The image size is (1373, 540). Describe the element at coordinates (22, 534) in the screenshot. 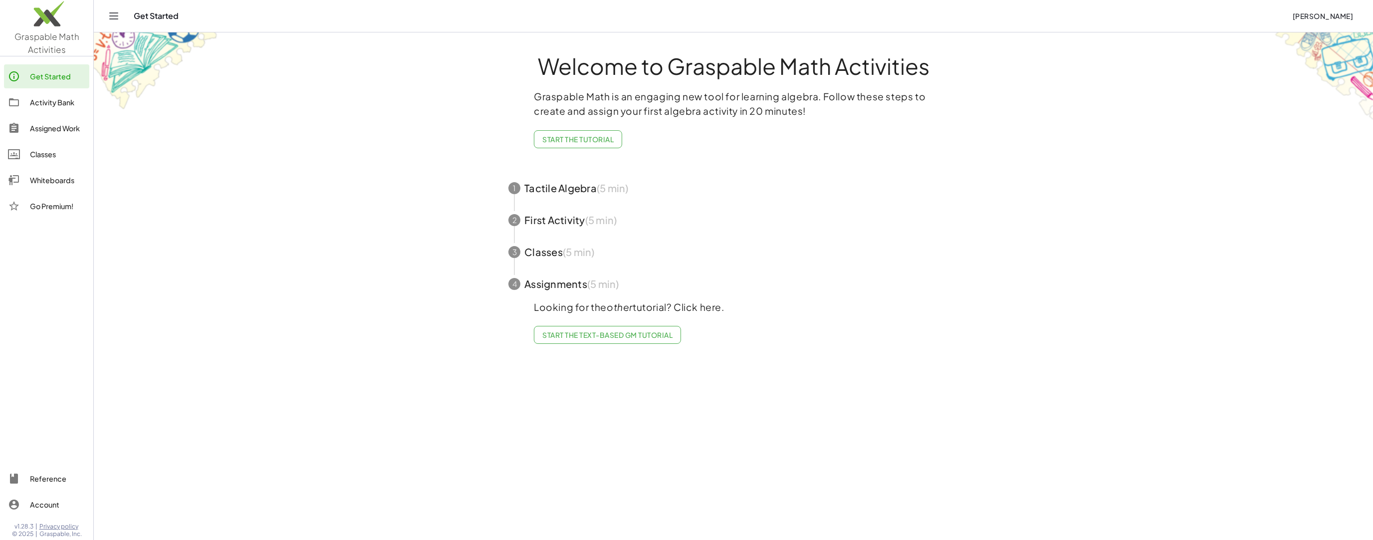

I see `span: © 2025` at that location.